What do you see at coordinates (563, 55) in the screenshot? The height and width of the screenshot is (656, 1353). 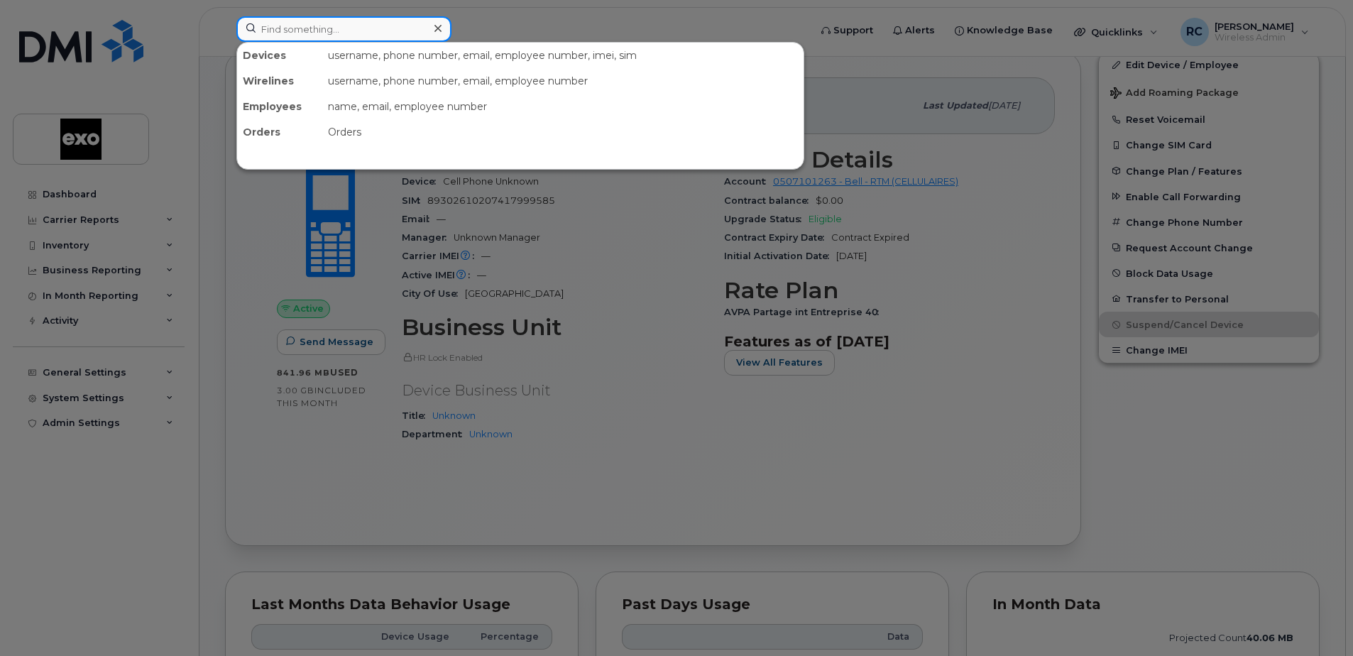 I see `div: username, phone number, email, employee number, imei, sim` at bounding box center [563, 55].